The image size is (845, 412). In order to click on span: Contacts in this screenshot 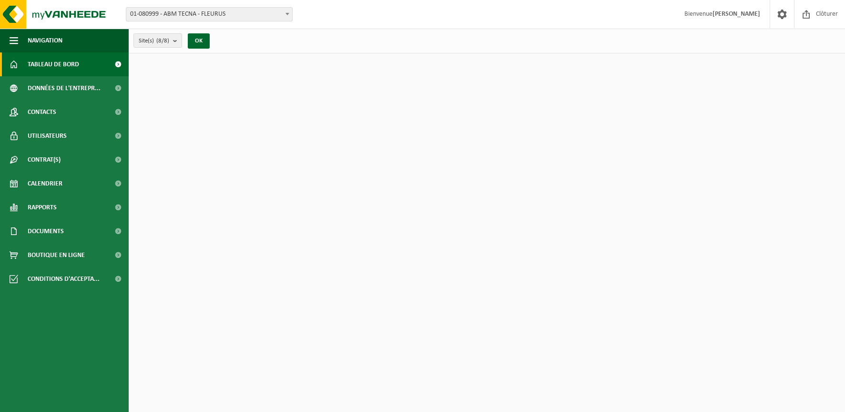, I will do `click(42, 112)`.